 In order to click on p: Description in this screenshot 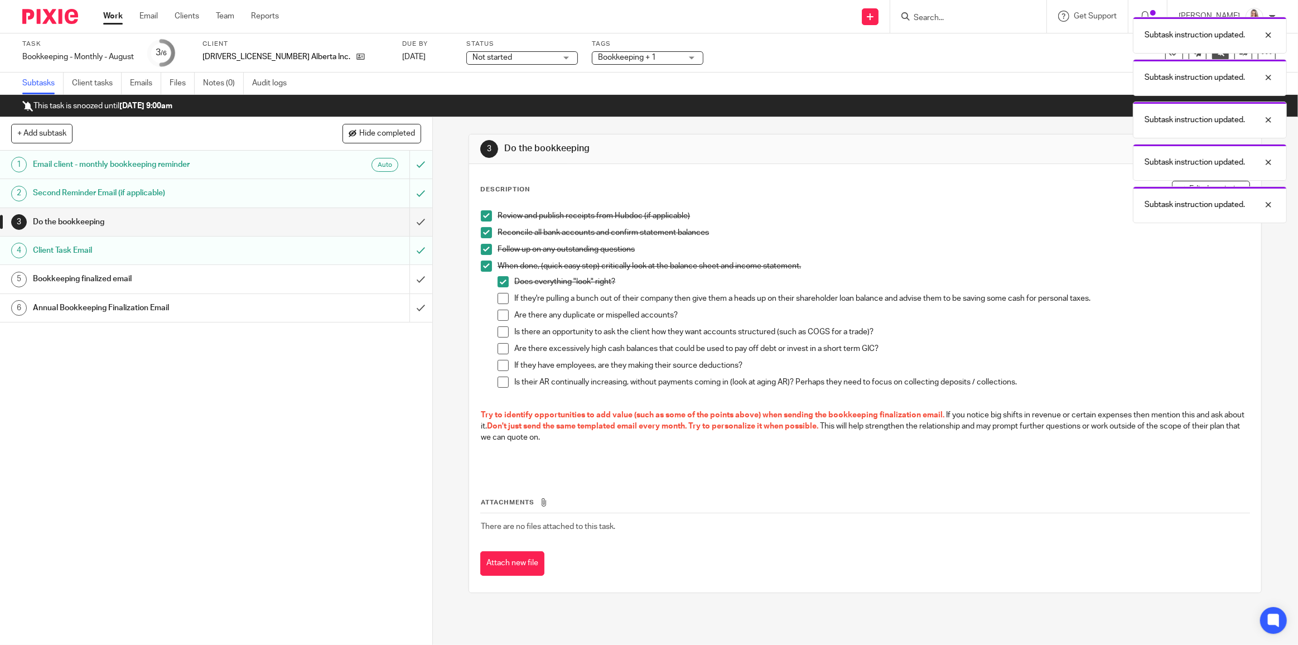, I will do `click(505, 190)`.